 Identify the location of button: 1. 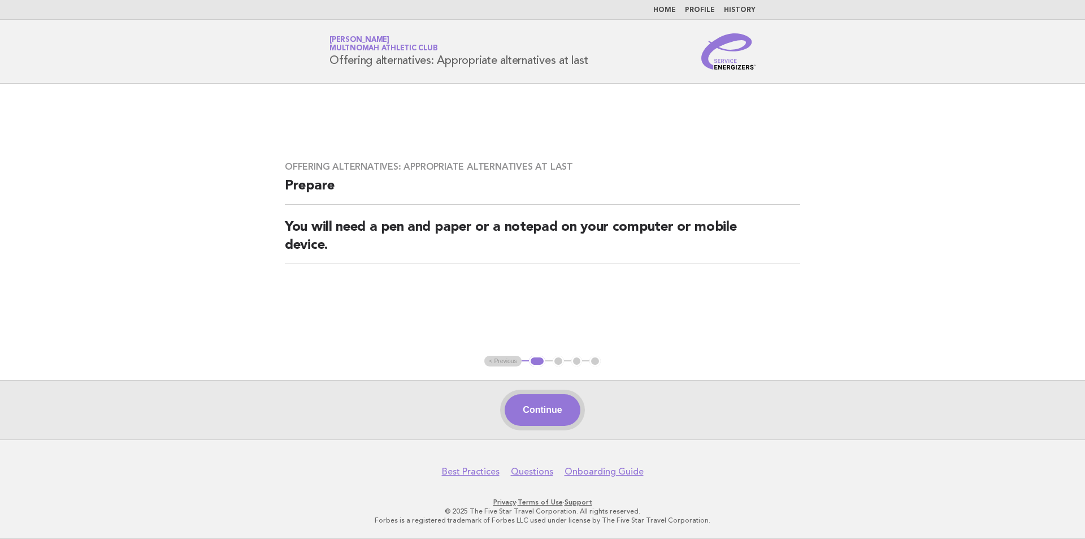
(537, 361).